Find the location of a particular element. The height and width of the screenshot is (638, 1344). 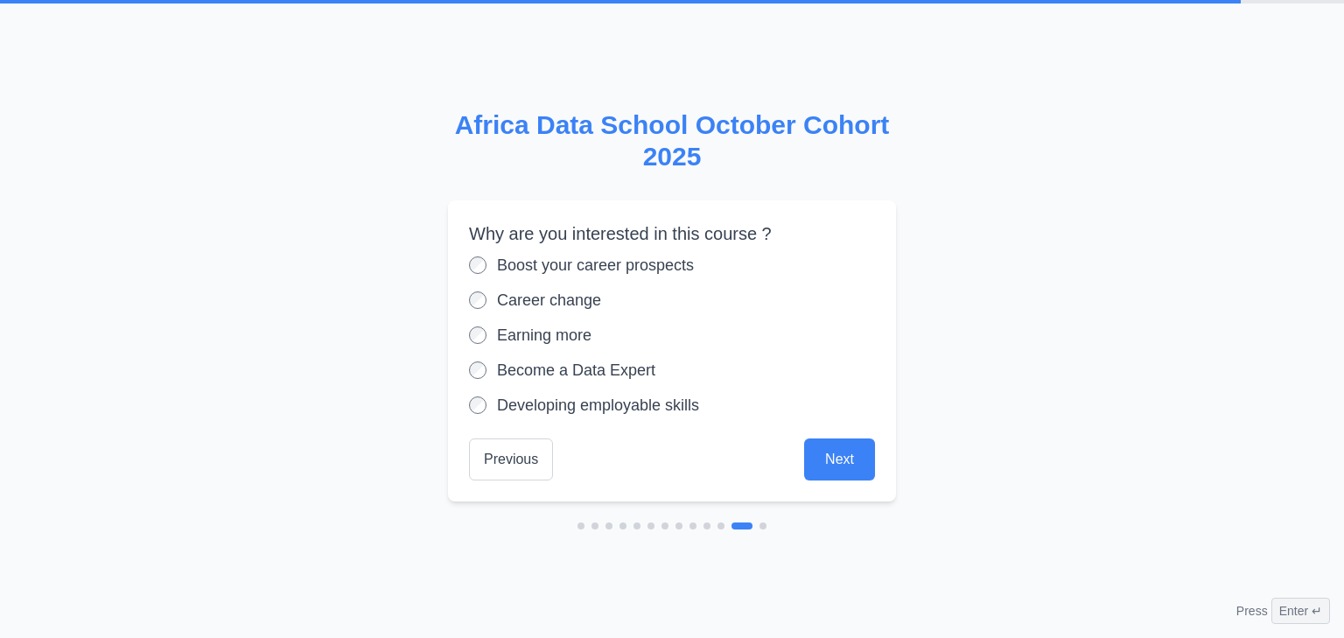

div: Press is located at coordinates (1283, 611).